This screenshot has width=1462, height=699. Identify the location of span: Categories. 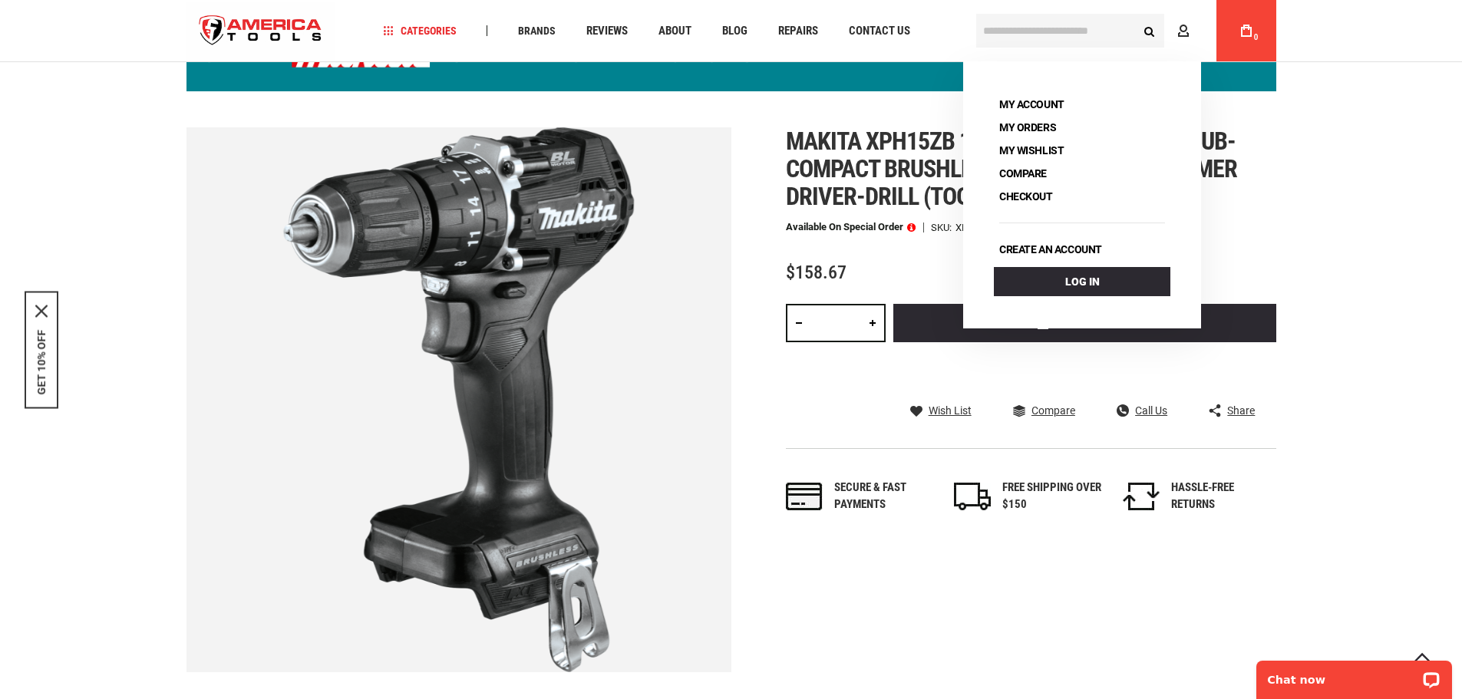
(420, 31).